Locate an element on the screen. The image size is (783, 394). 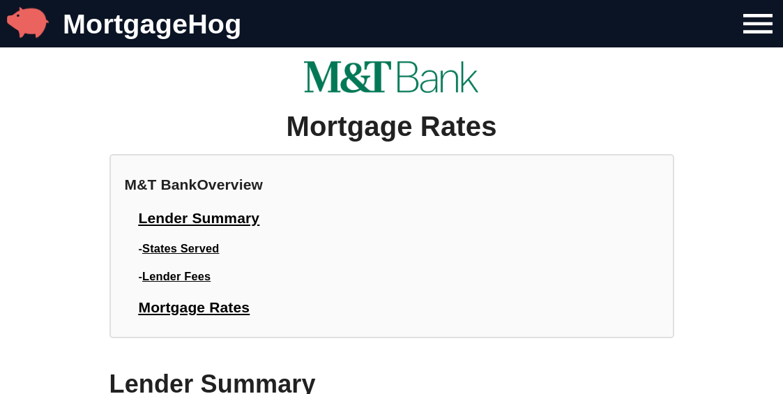
span: Mortgage Rates is located at coordinates (195, 307).